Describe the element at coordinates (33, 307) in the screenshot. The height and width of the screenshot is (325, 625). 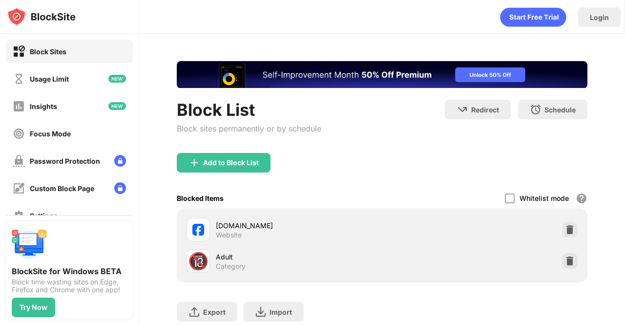
I see `div: Try Now` at that location.